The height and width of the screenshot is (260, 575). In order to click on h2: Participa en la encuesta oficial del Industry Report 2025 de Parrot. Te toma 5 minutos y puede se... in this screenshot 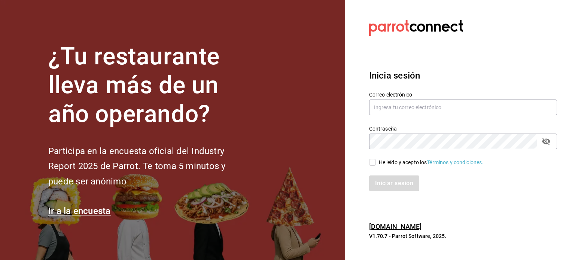, I will do `click(149, 167)`.